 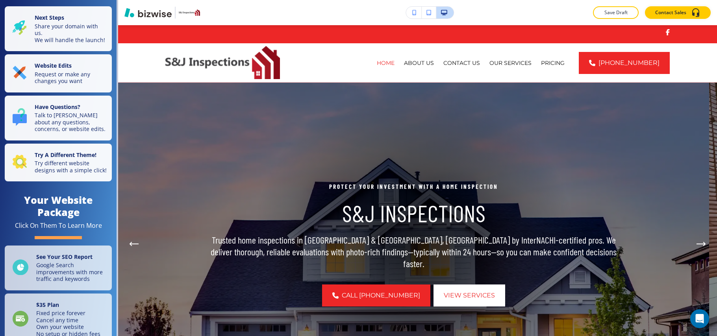 What do you see at coordinates (48, 305) in the screenshot?
I see `strong: $ 35 Plan` at bounding box center [48, 305].